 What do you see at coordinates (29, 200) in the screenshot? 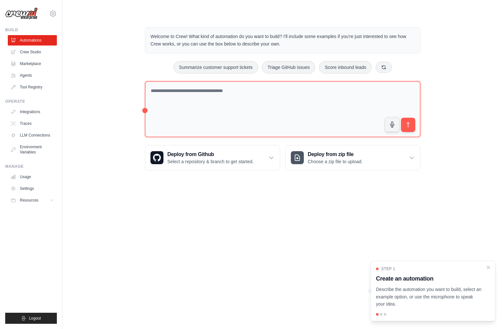
I see `span: Resources` at bounding box center [29, 200].